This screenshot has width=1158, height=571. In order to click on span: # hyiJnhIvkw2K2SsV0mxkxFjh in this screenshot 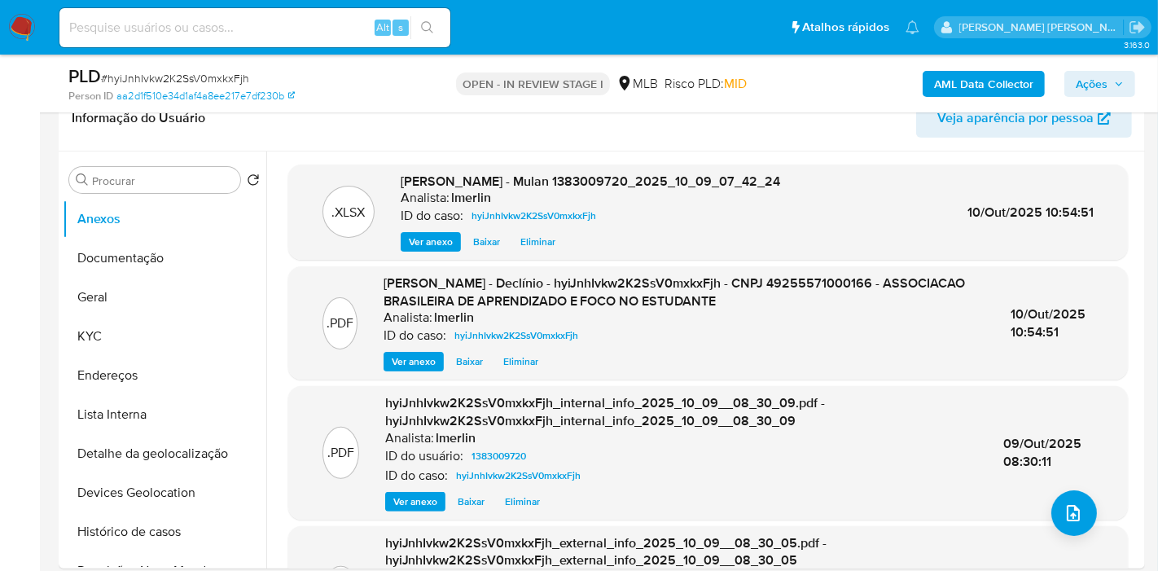, I will do `click(175, 78)`.